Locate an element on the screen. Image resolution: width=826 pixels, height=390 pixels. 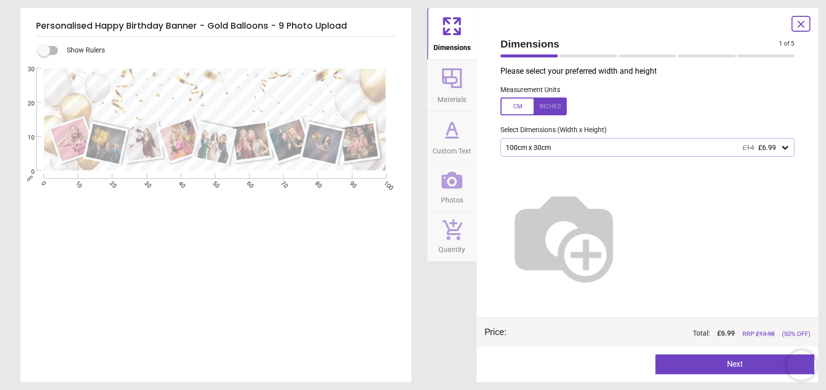
span: 30 is located at coordinates (25, 69).